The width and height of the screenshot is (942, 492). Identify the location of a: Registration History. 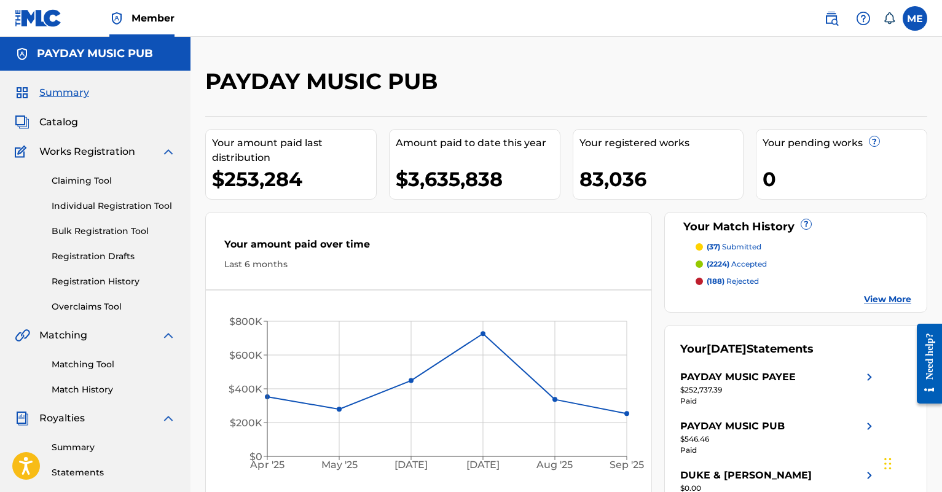
(114, 281).